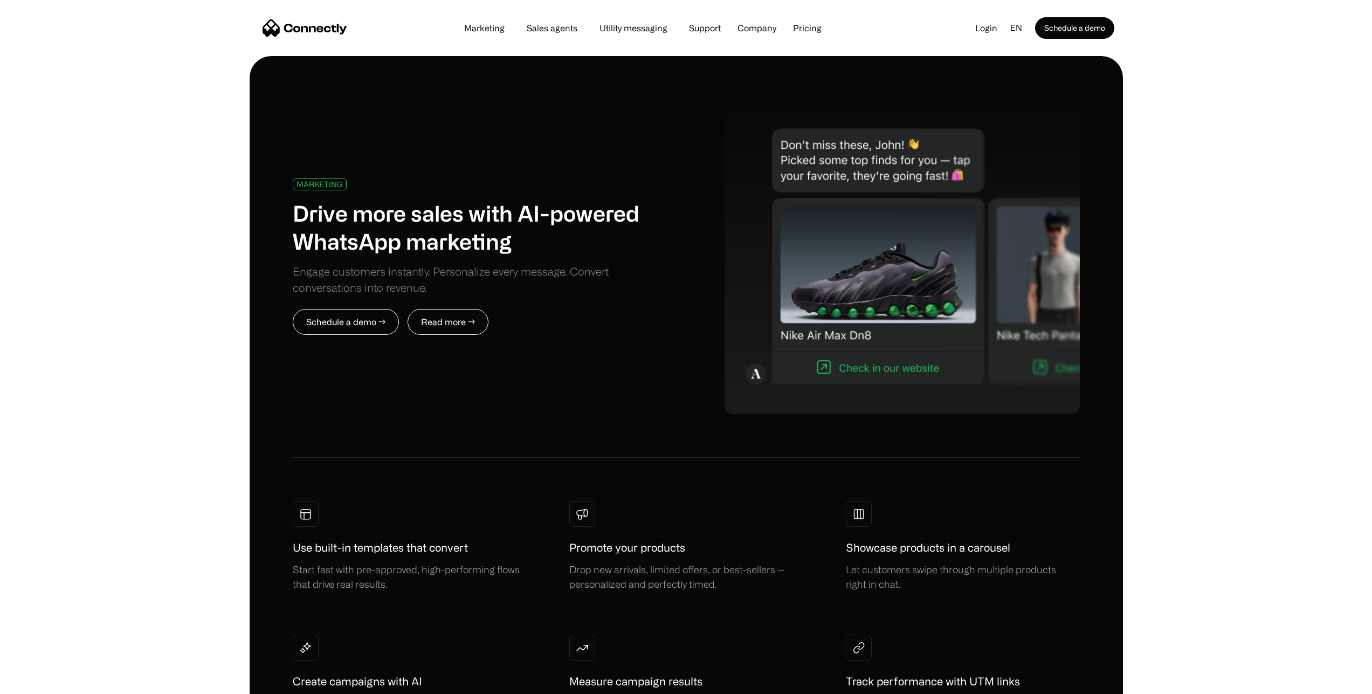 Image resolution: width=1372 pixels, height=694 pixels. I want to click on h1: Track performance with UTM links, so click(933, 681).